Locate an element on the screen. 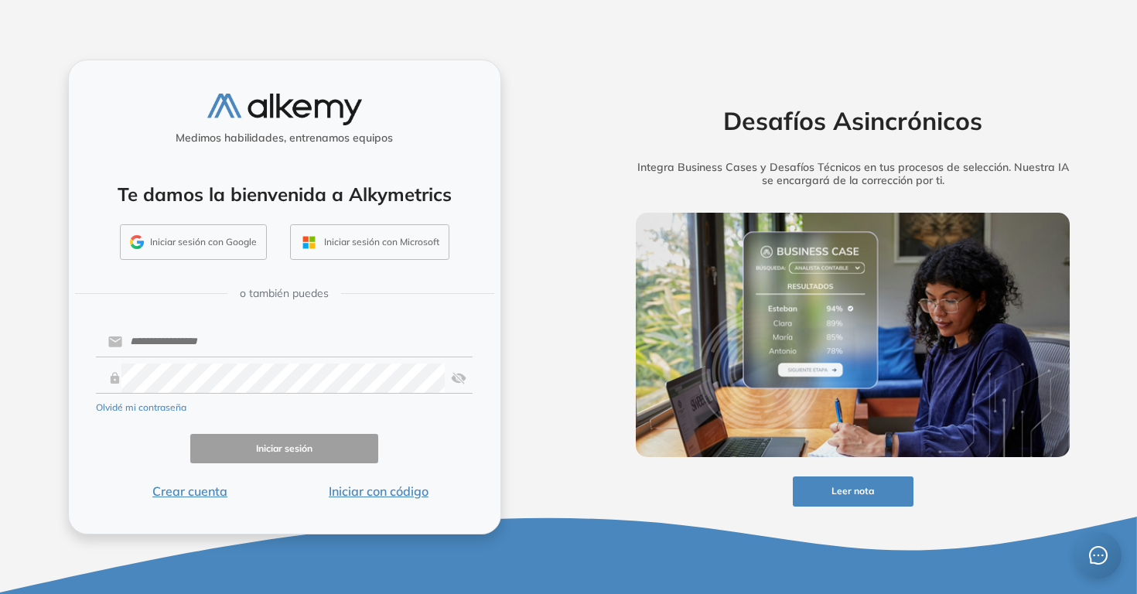 The height and width of the screenshot is (594, 1137). img: logo-alkemy is located at coordinates (285, 109).